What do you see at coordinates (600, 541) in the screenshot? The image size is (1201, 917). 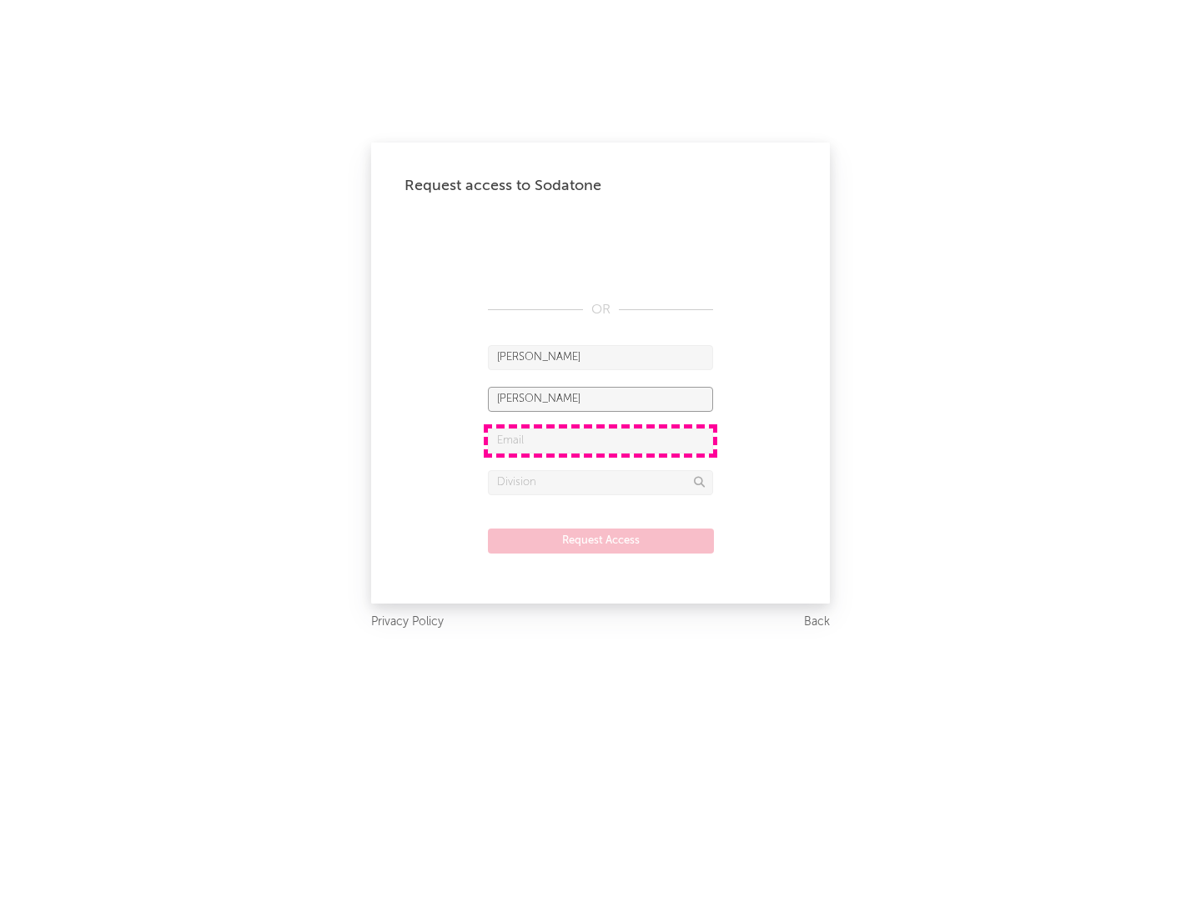 I see `button: Request Access` at bounding box center [600, 541].